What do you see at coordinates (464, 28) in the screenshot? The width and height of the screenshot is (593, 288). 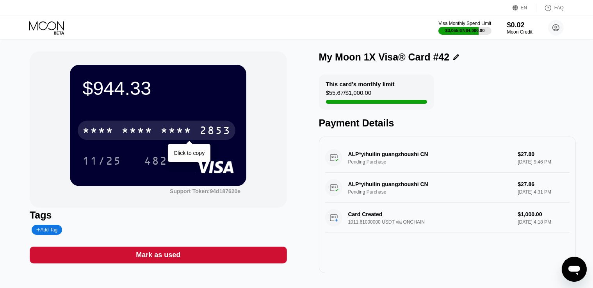 I see `div: Visa Monthly Spend Limit$3,055.67/$4,000.00` at bounding box center [464, 28].